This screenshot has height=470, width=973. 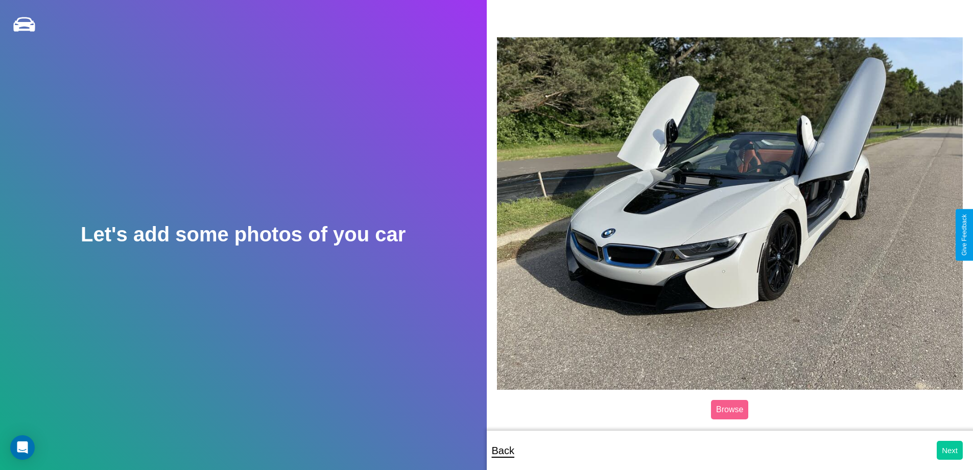 What do you see at coordinates (965, 235) in the screenshot?
I see `div: Give Feedback` at bounding box center [965, 235].